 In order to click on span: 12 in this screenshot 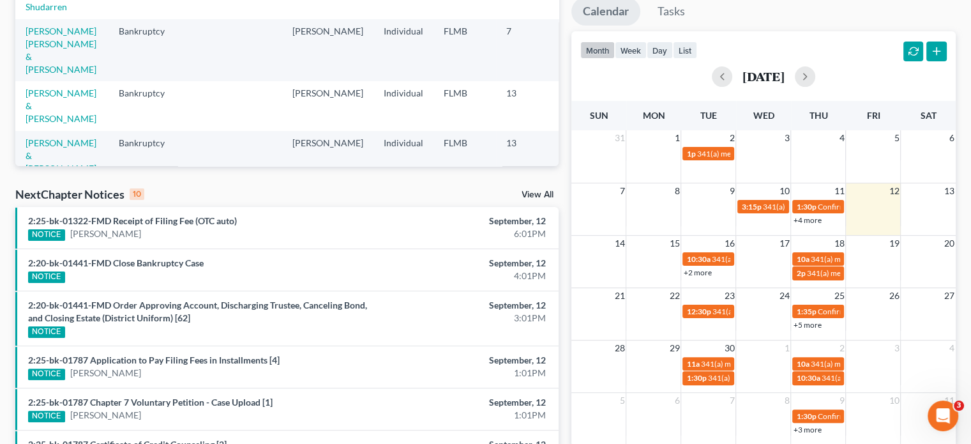, I will do `click(893, 191)`.